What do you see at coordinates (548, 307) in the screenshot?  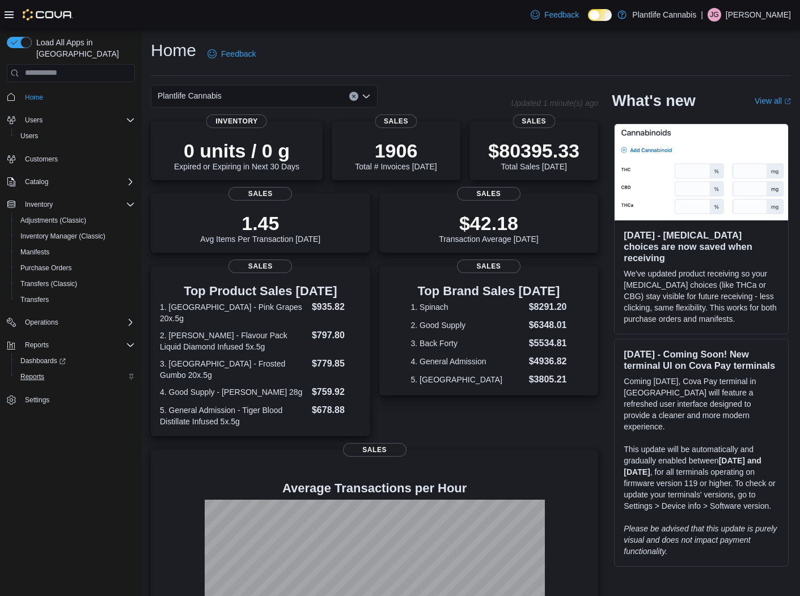 I see `dd: $8291.20` at bounding box center [548, 307].